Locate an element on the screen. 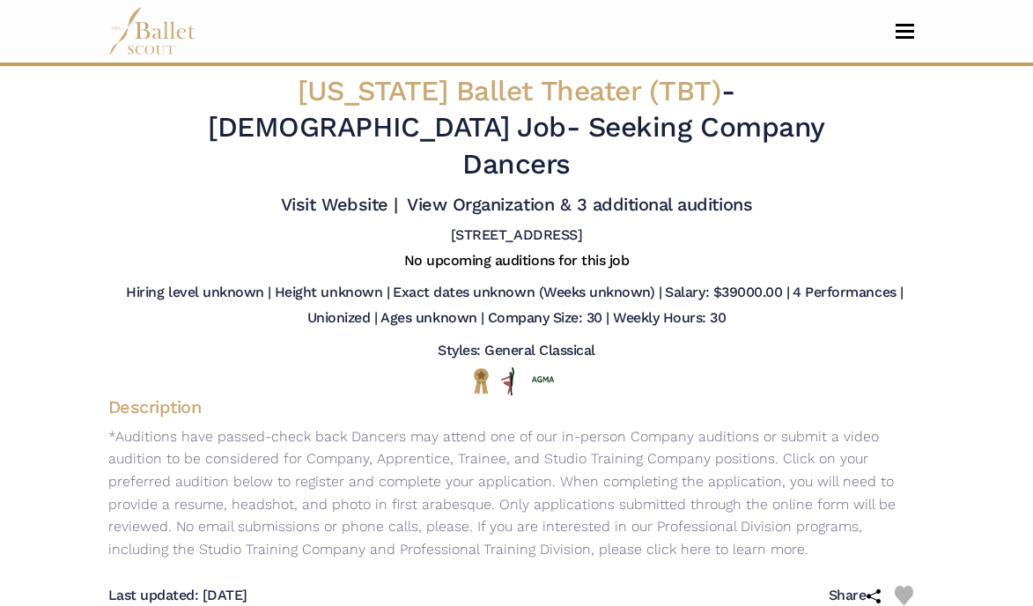  h5: Ages unknown | is located at coordinates (432, 318).